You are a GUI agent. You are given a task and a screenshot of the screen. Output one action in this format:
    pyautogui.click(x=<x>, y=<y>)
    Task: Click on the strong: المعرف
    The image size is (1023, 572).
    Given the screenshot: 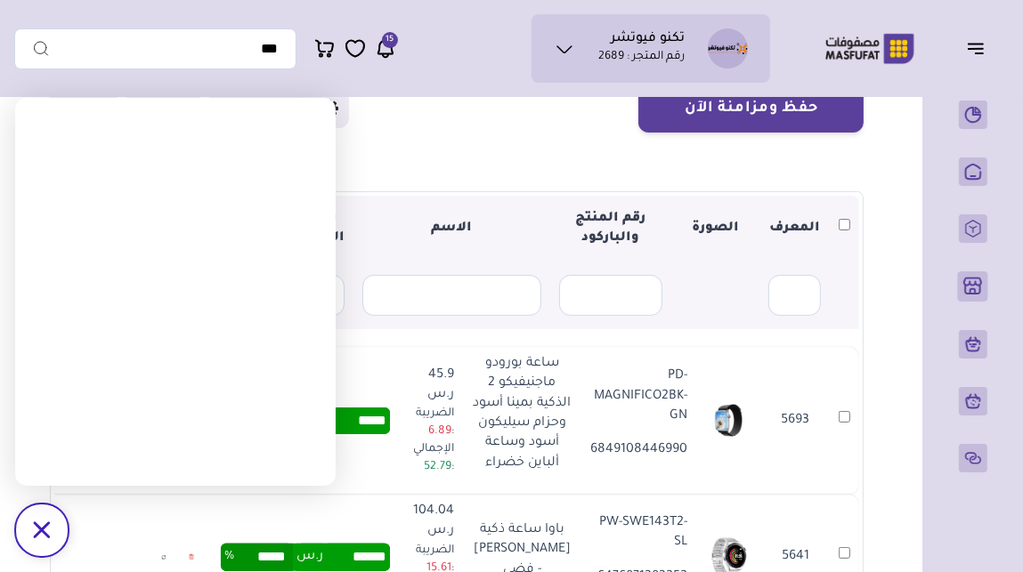 What is the action you would take?
    pyautogui.click(x=794, y=229)
    